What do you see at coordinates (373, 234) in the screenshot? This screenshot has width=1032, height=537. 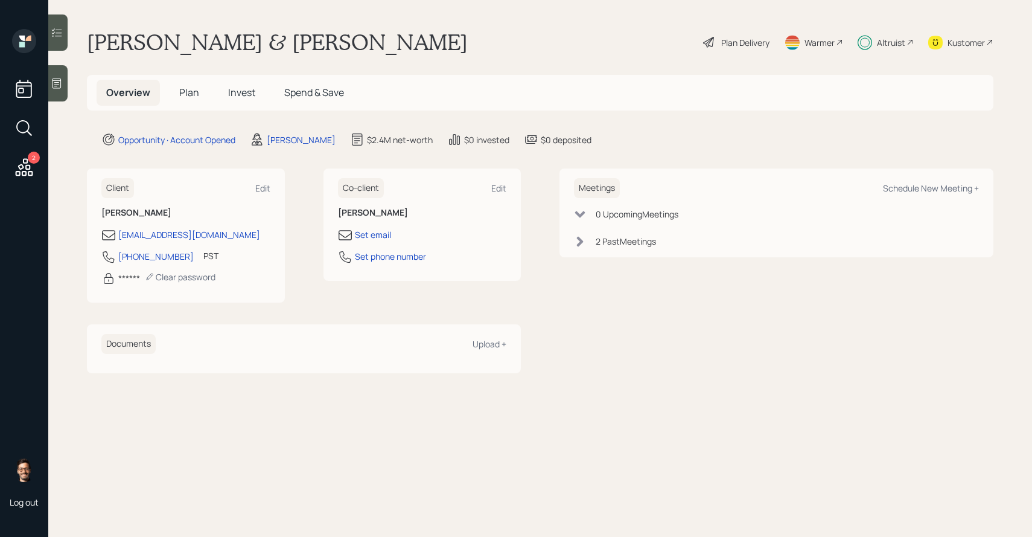 I see `div: Set email` at bounding box center [373, 234].